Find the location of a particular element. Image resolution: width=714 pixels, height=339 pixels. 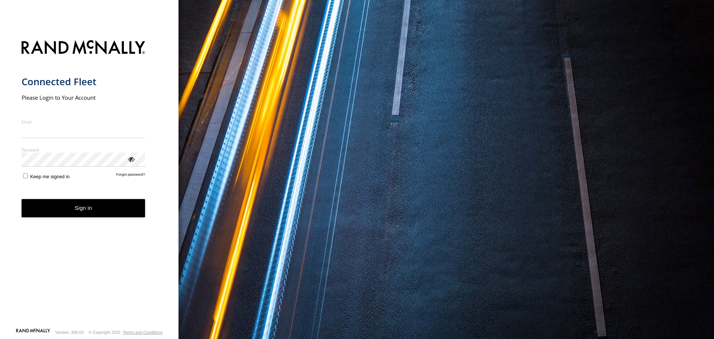

div: Version: 305.03 is located at coordinates (70, 332).